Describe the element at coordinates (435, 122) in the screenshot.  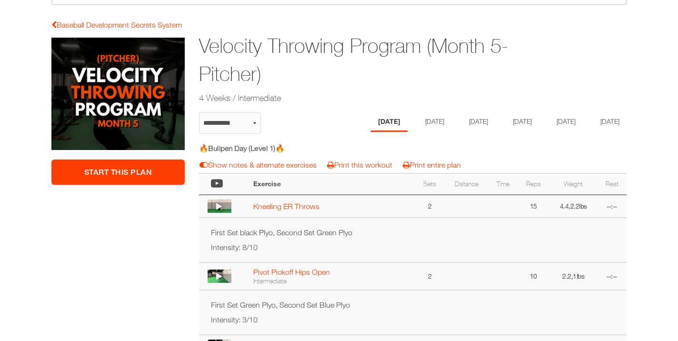
I see `li: Day 2` at that location.